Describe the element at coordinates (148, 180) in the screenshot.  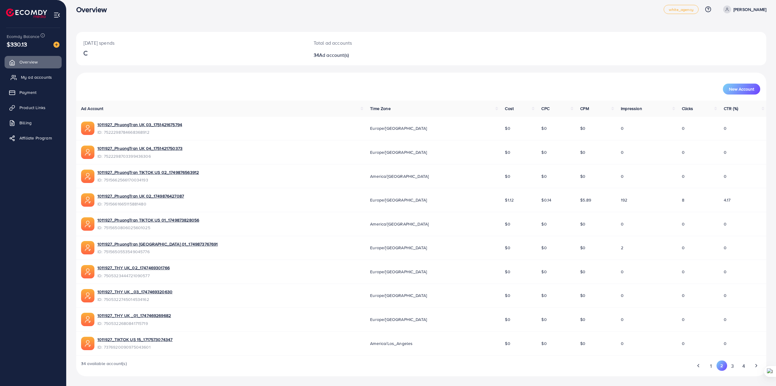
I see `span: ID: 7515662566170034193` at that location.